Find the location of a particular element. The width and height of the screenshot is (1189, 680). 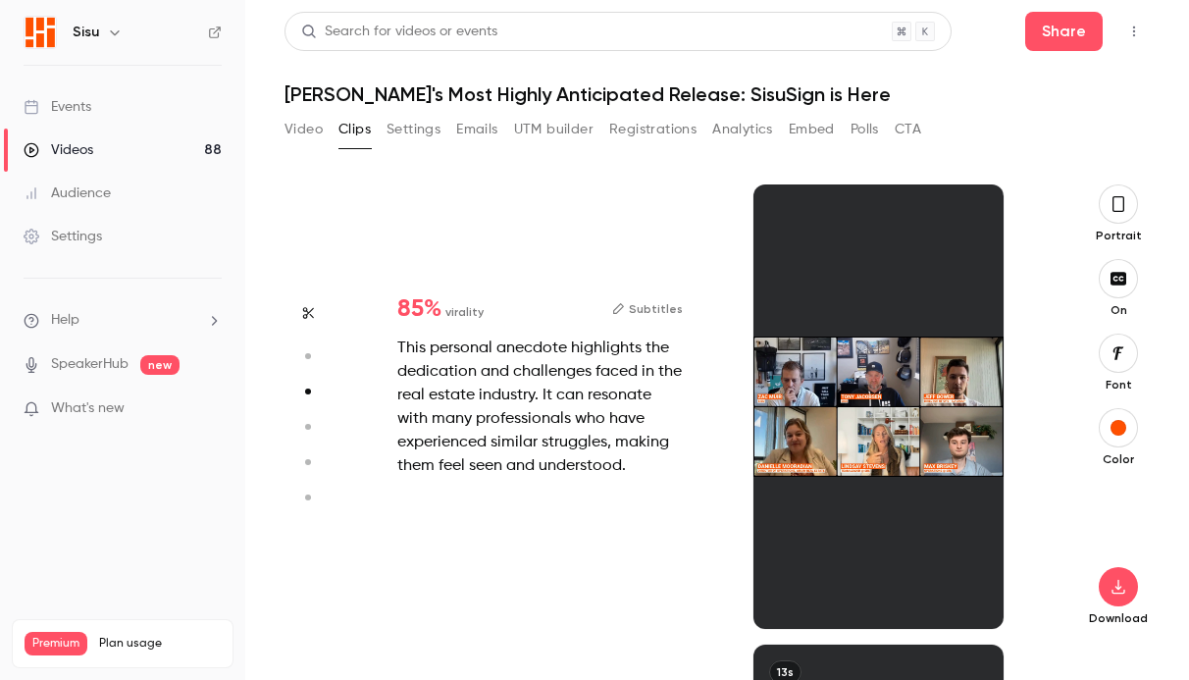

button: Emails is located at coordinates (477, 130).